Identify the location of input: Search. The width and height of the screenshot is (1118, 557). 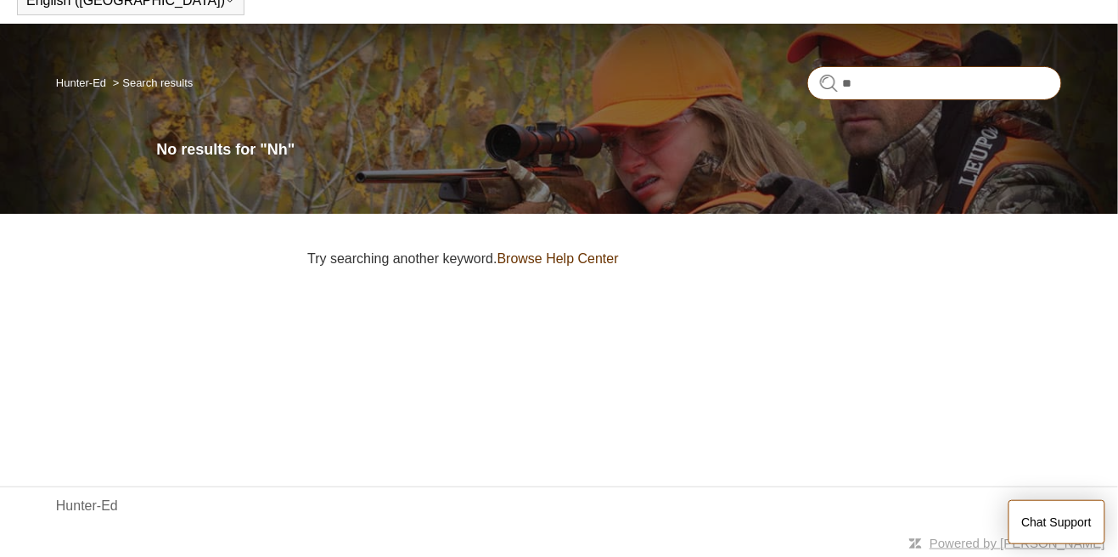
(935, 83).